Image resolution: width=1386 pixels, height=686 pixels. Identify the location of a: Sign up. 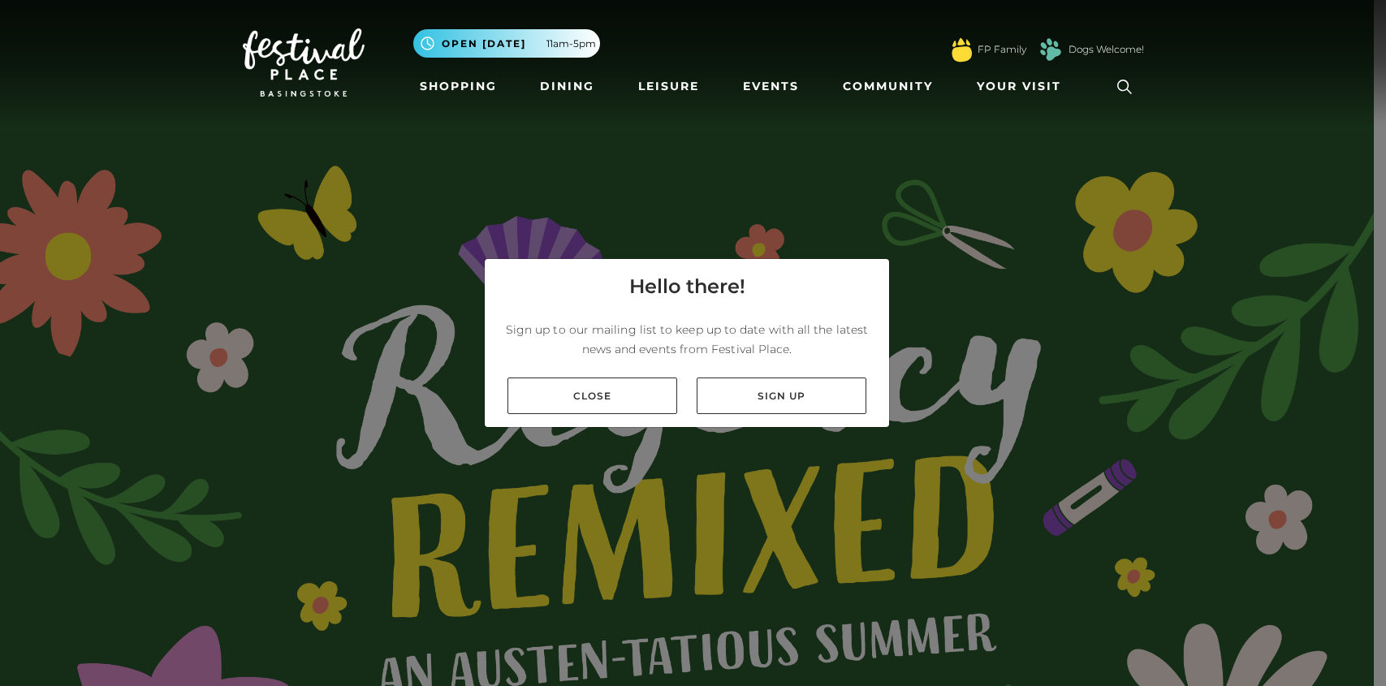
(781, 395).